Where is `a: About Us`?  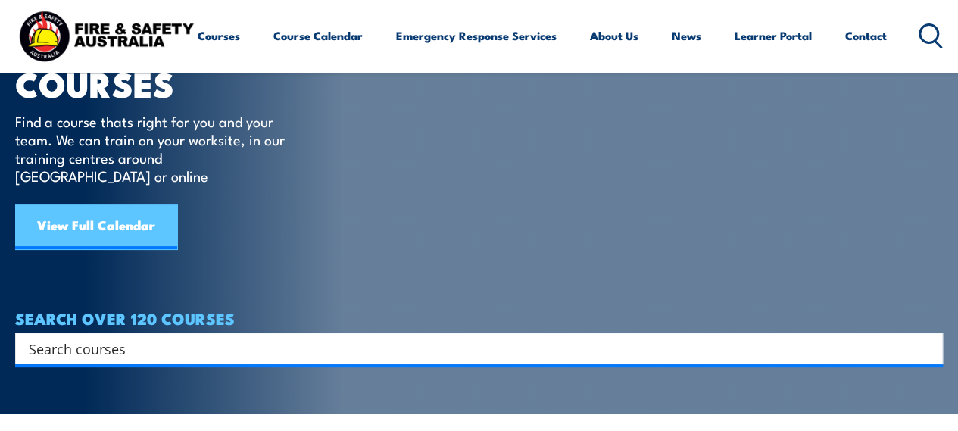
a: About Us is located at coordinates (614, 36).